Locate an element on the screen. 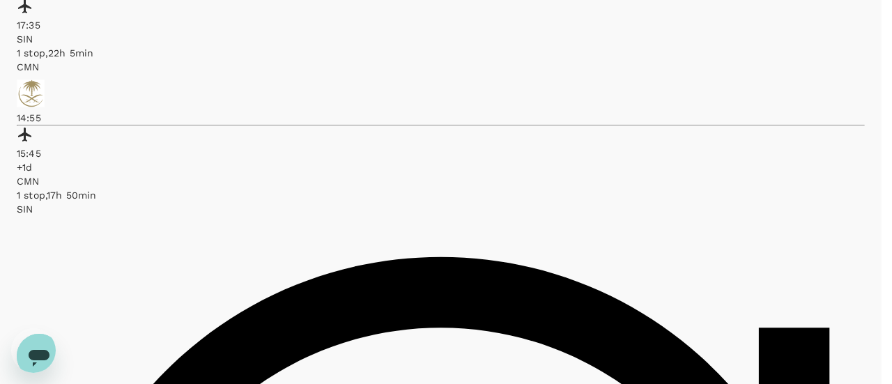 This screenshot has height=384, width=892. div: 1 stop , 22h 5min is located at coordinates (440, 53).